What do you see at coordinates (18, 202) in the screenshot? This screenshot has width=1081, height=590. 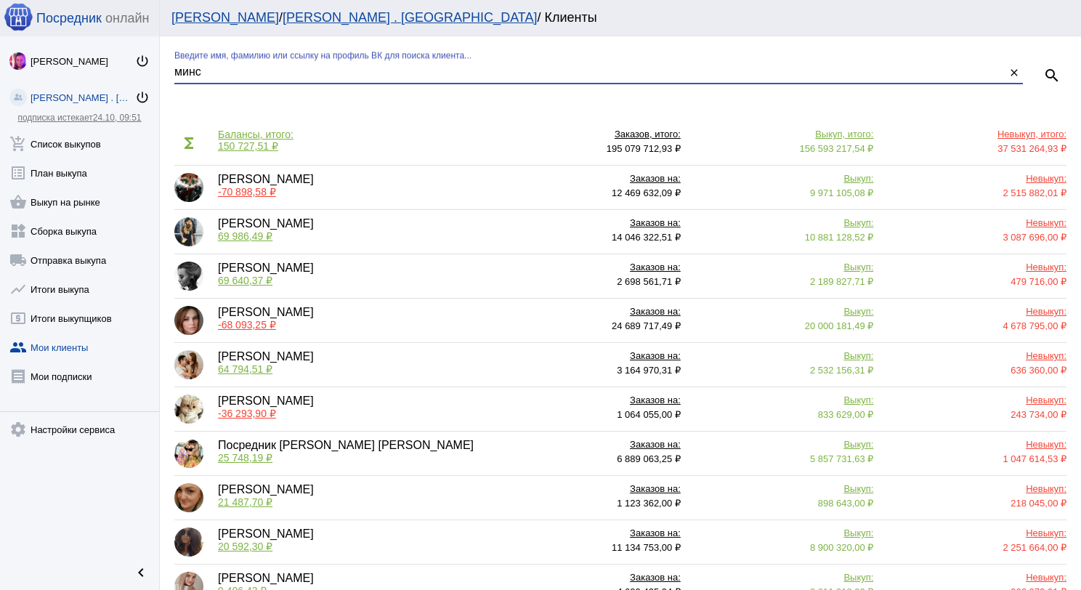 I see `mat-icon: shopping_basket` at bounding box center [18, 202].